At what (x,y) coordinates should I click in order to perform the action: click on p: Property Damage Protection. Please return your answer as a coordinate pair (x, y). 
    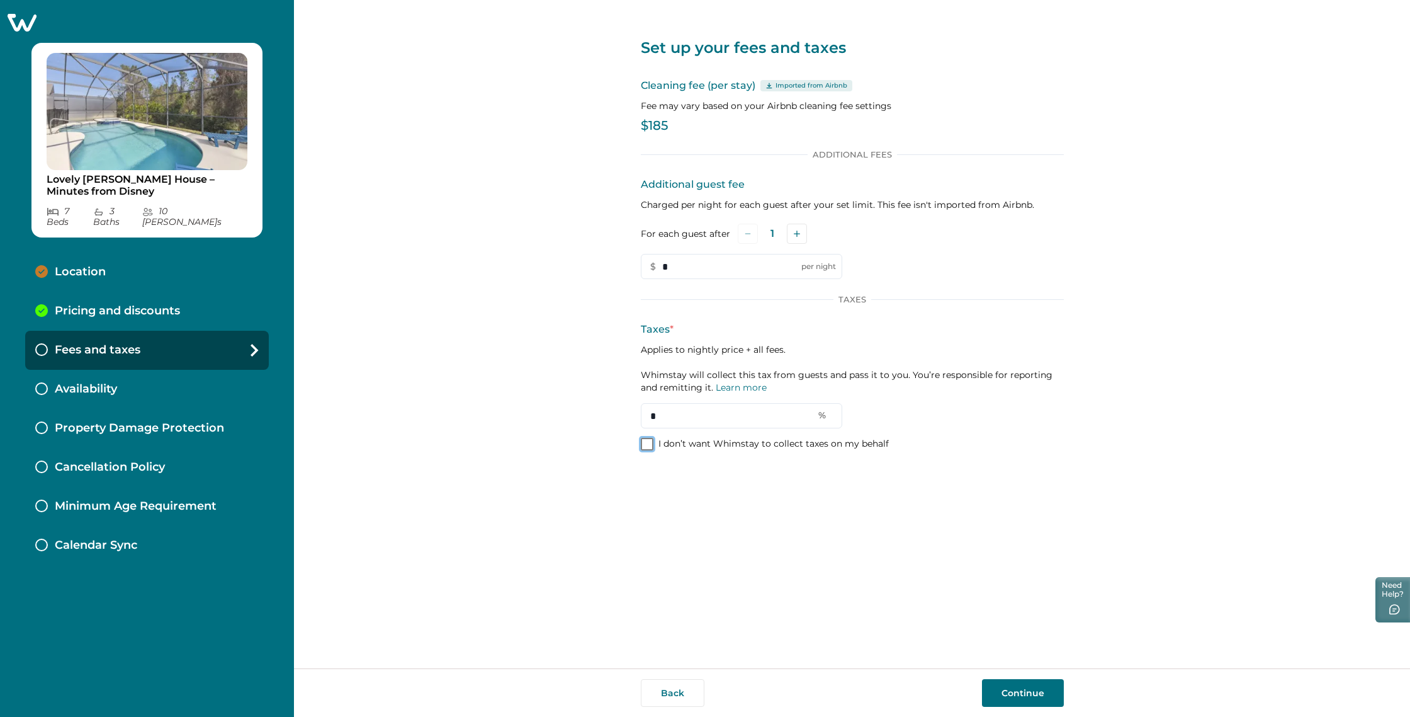
    Looking at the image, I should click on (139, 428).